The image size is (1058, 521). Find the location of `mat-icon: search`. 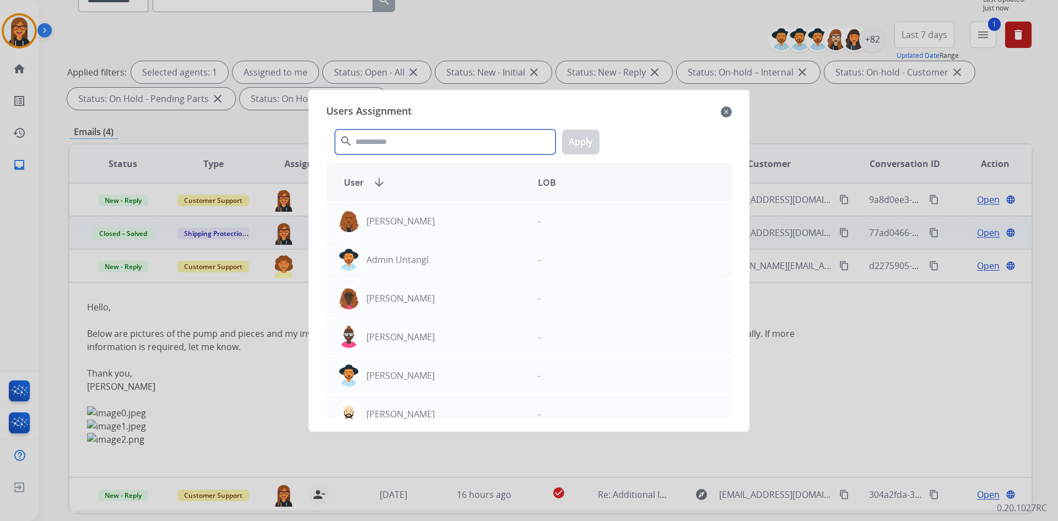

mat-icon: search is located at coordinates (346, 141).